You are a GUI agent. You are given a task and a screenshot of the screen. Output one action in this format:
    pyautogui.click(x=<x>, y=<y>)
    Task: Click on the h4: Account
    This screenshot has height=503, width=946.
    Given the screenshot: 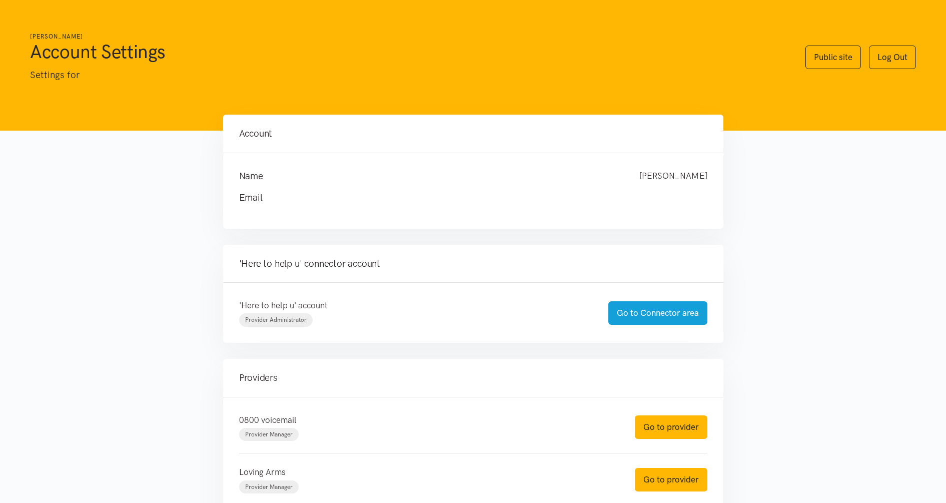 What is the action you would take?
    pyautogui.click(x=473, y=134)
    